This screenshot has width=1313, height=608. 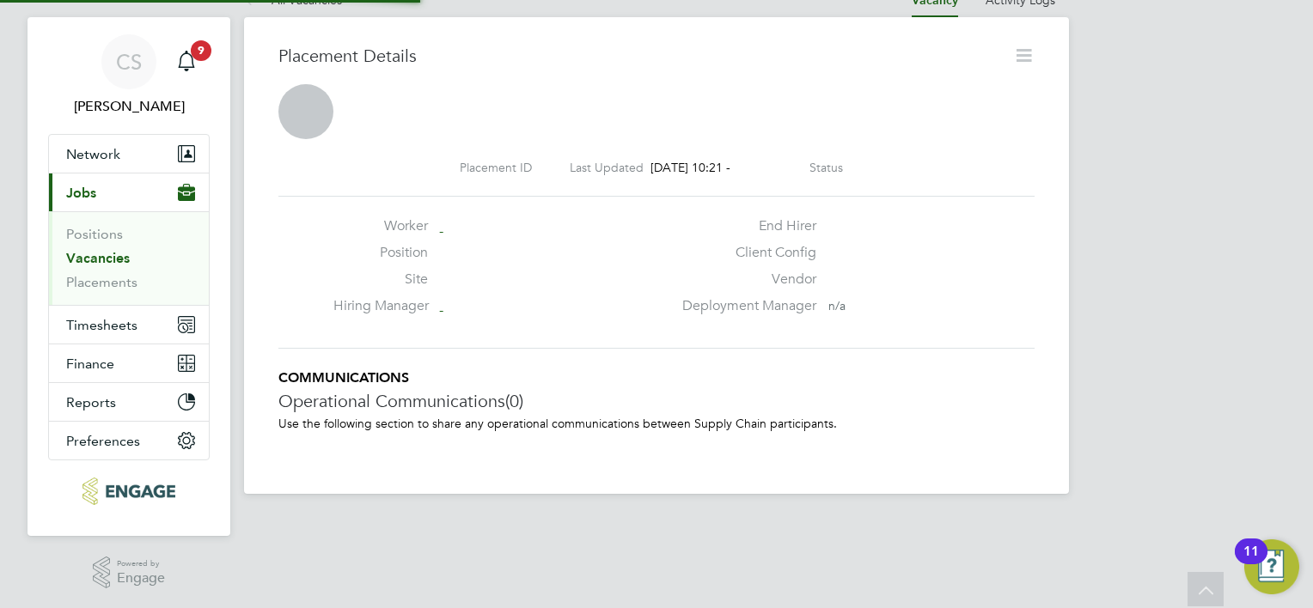 What do you see at coordinates (639, 56) in the screenshot?
I see `h3: Placement Details` at bounding box center [639, 56].